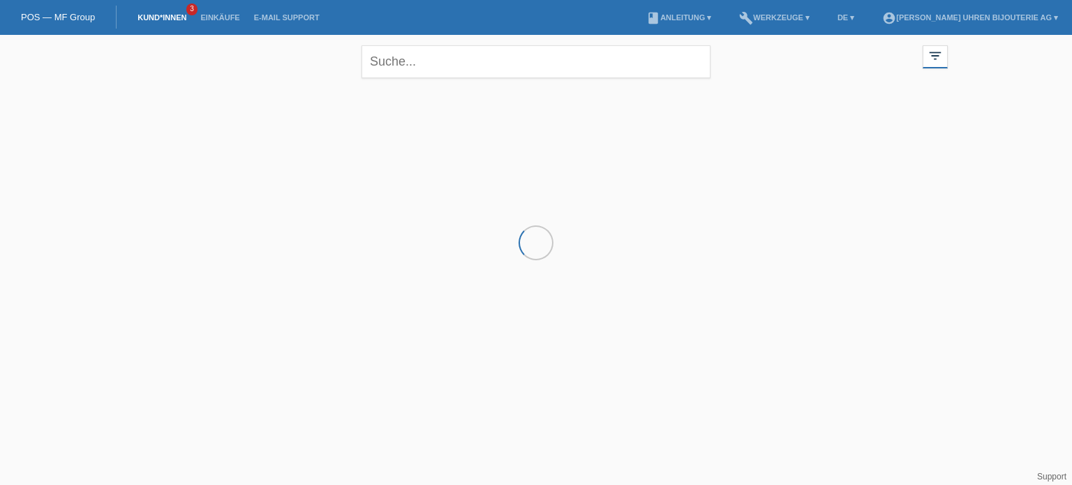 The width and height of the screenshot is (1072, 485). I want to click on a: Kund*innen, so click(162, 17).